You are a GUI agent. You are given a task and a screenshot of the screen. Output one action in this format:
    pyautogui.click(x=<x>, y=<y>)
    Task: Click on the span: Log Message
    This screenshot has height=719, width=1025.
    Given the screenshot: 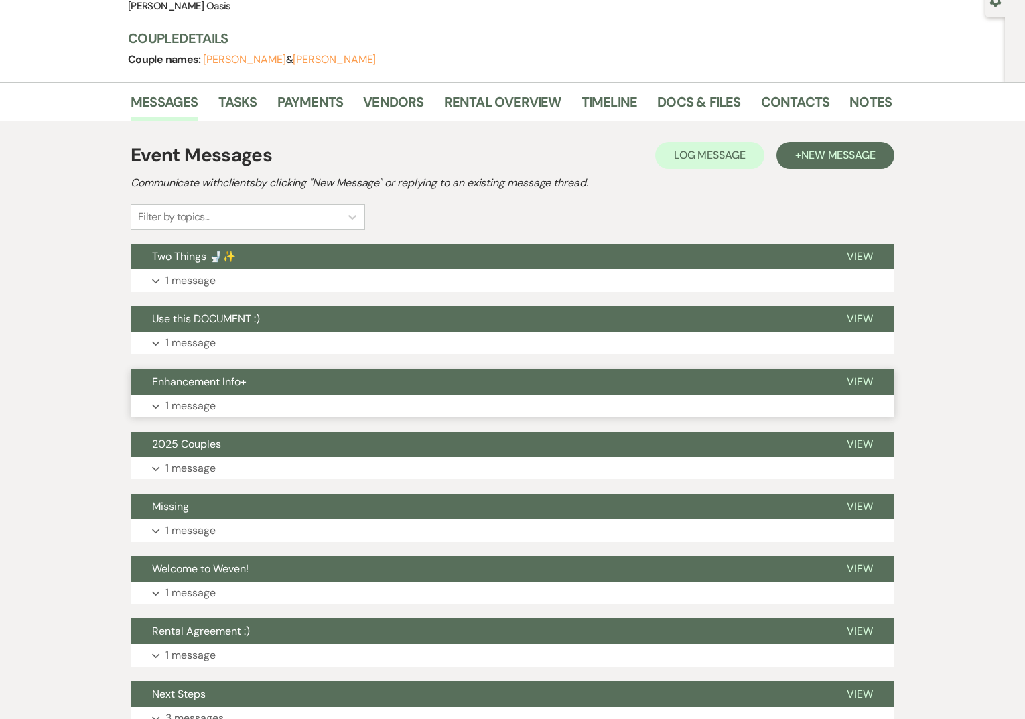 What is the action you would take?
    pyautogui.click(x=710, y=155)
    